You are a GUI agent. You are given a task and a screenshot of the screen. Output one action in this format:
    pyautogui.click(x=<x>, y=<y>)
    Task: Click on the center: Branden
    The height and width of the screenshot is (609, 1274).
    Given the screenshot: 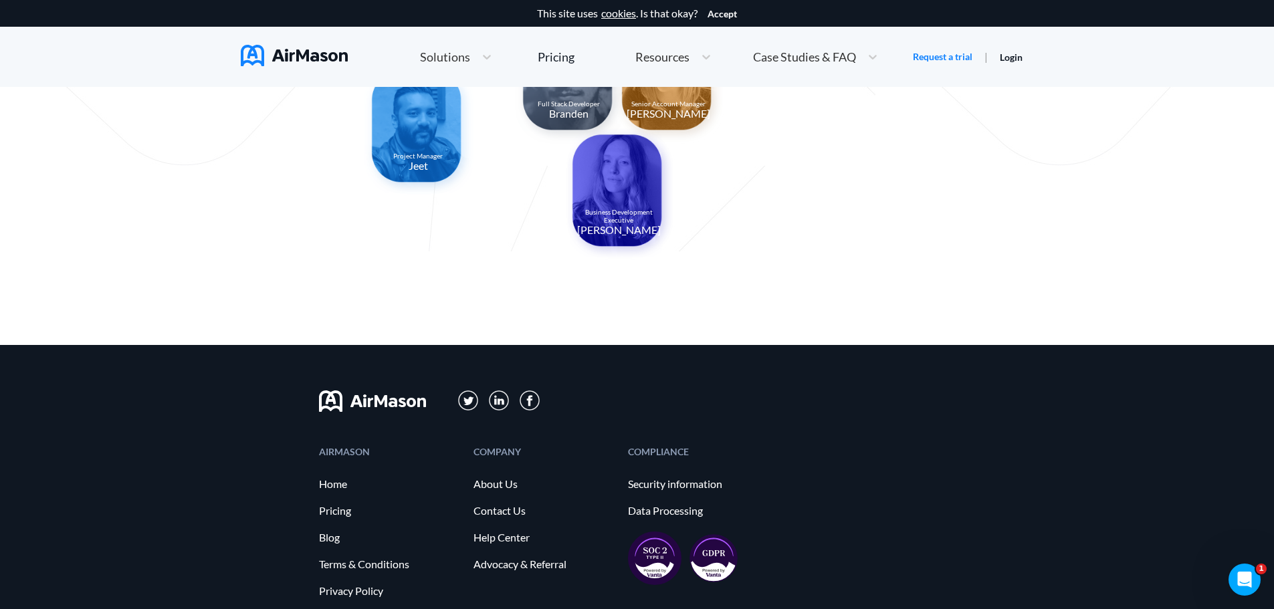 What is the action you would take?
    pyautogui.click(x=568, y=114)
    